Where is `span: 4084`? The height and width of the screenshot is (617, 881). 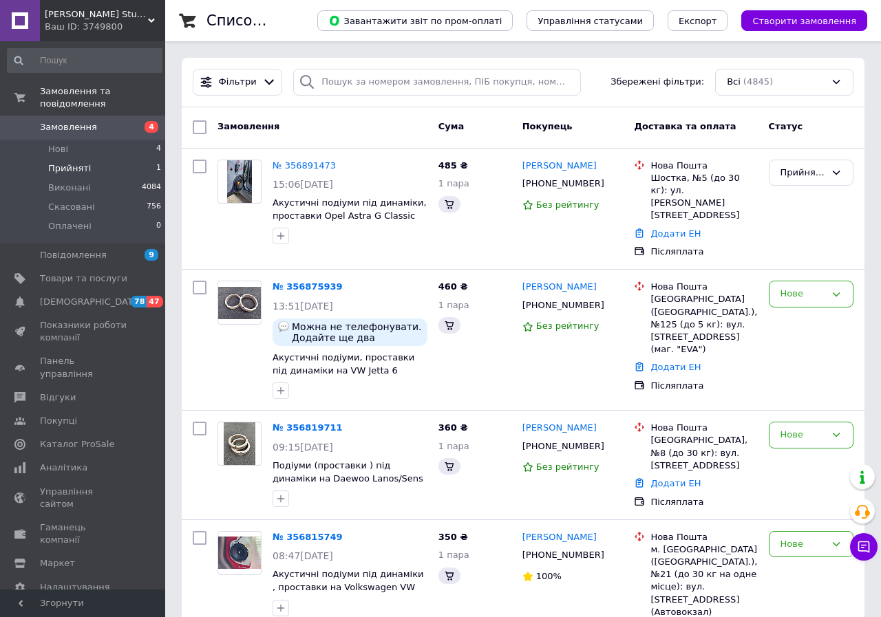
span: 4084 is located at coordinates (151, 188).